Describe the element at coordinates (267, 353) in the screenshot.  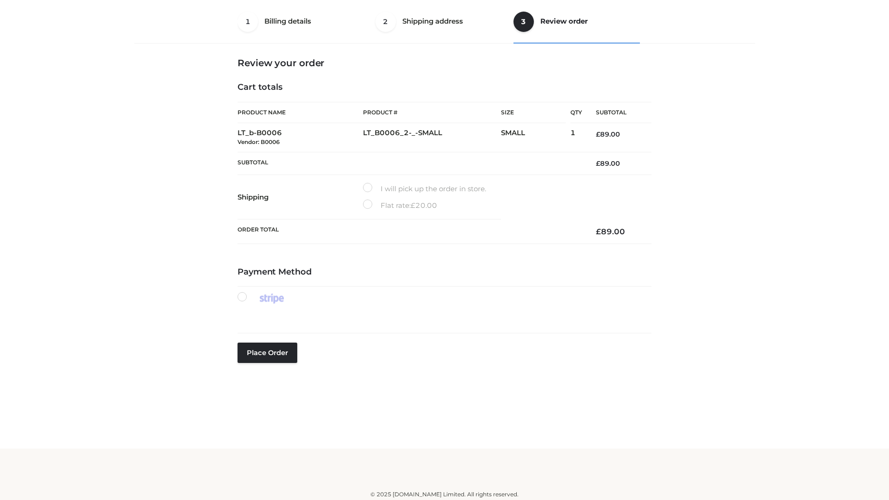
I see `button: Place order` at that location.